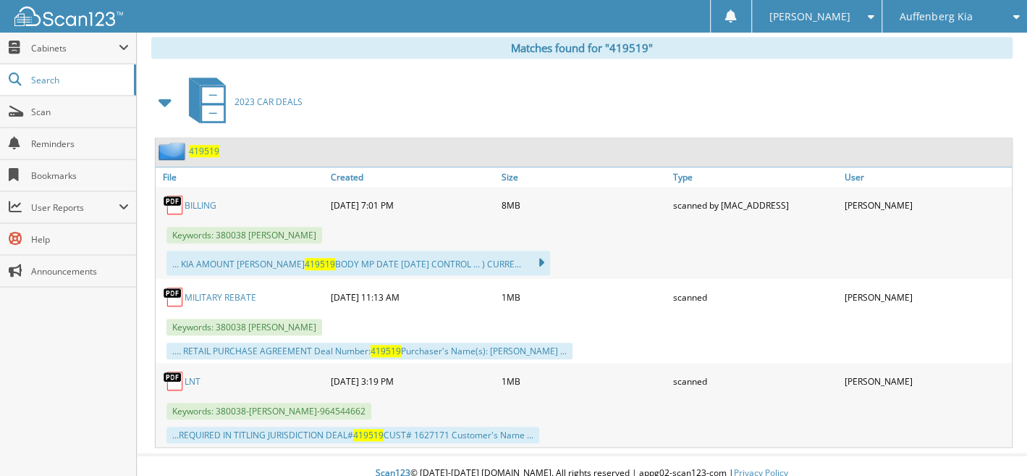  I want to click on a: 419519, so click(204, 151).